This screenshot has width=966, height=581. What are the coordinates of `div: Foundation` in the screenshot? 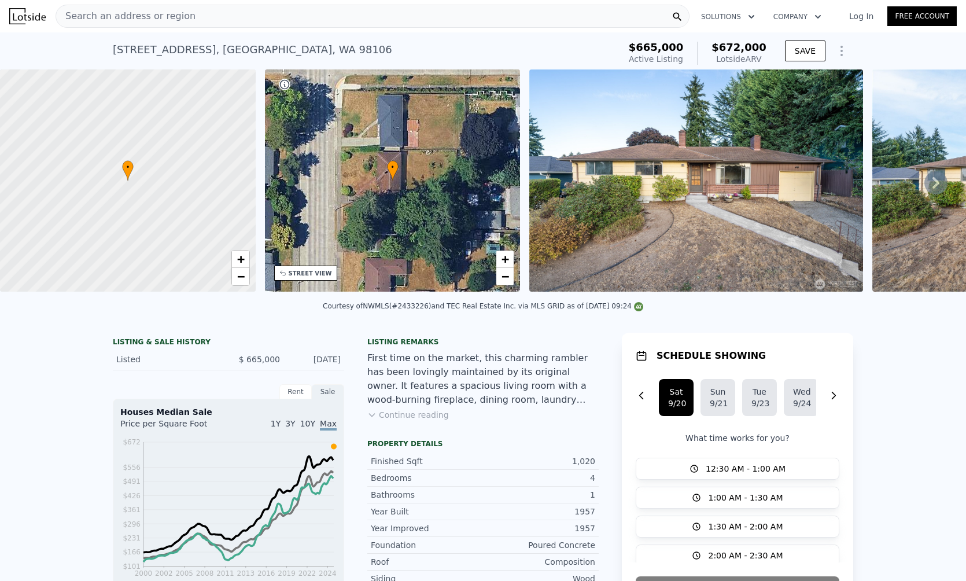 It's located at (427, 545).